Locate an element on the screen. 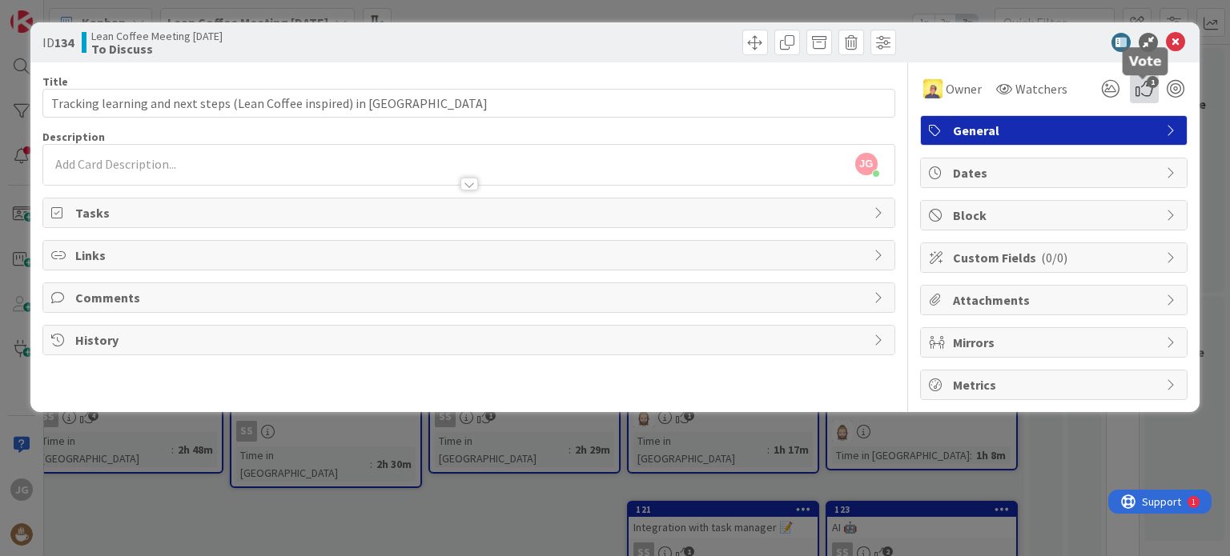 The width and height of the screenshot is (1230, 556). b: 134 is located at coordinates (64, 42).